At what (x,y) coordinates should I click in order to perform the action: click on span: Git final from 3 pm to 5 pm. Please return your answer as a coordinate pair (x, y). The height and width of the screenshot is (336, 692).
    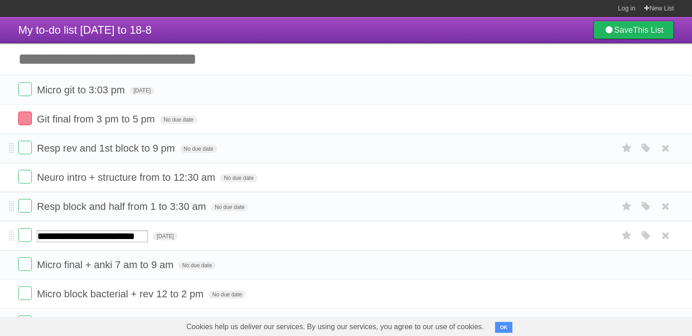
    Looking at the image, I should click on (97, 119).